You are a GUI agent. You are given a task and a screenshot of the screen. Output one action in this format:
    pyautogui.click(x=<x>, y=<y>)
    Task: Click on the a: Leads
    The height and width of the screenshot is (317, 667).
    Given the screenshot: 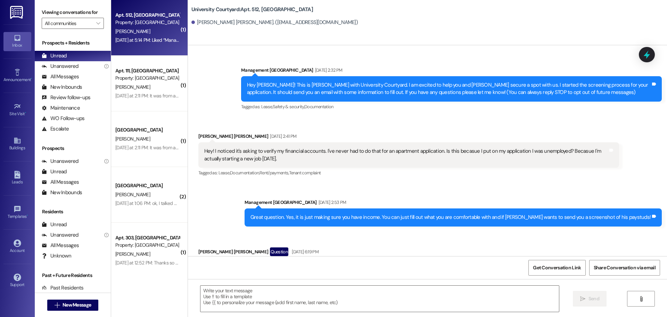 What is the action you would take?
    pyautogui.click(x=17, y=178)
    